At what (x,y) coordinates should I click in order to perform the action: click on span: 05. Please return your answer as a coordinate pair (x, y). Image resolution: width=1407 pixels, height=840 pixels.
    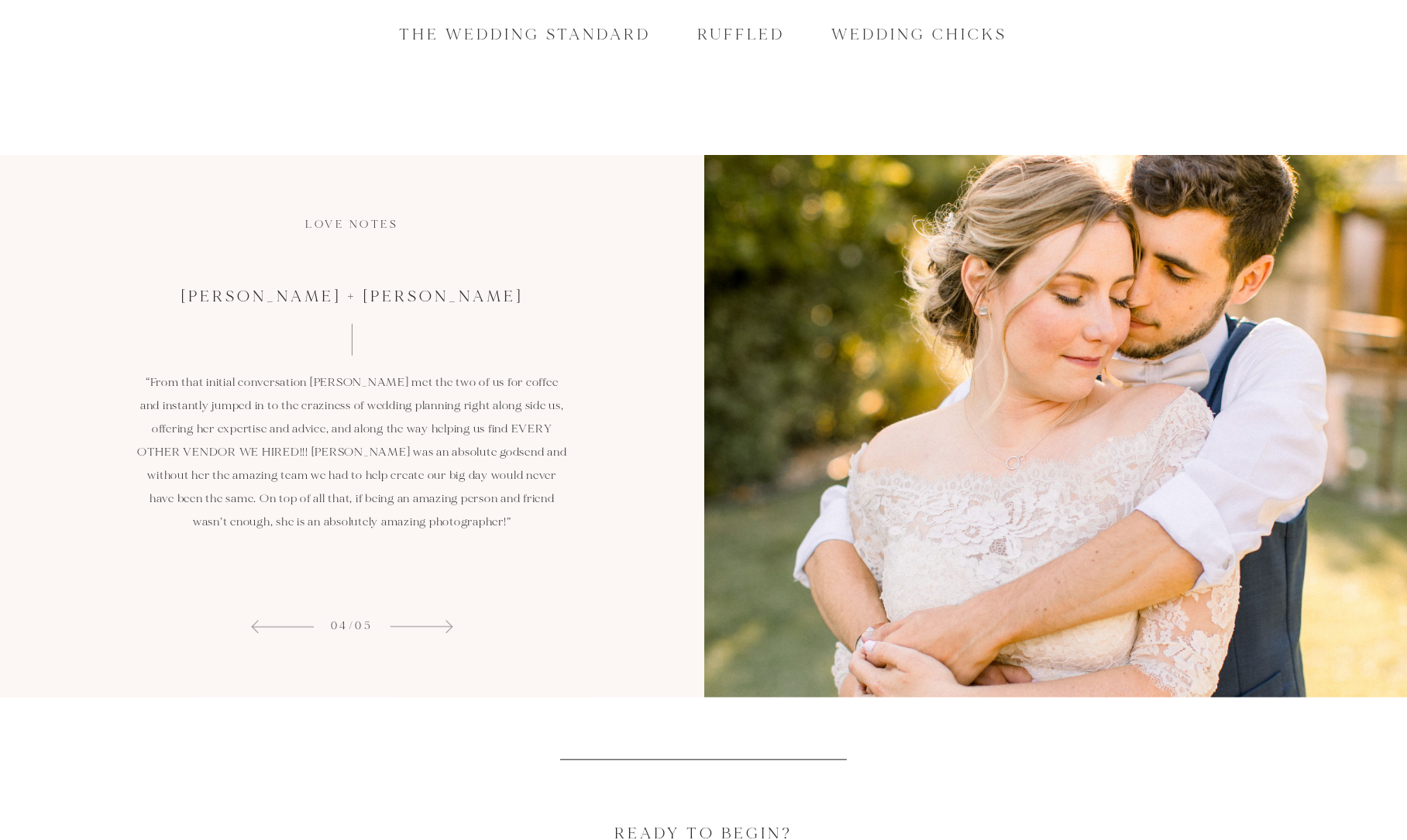
    Looking at the image, I should click on (364, 626).